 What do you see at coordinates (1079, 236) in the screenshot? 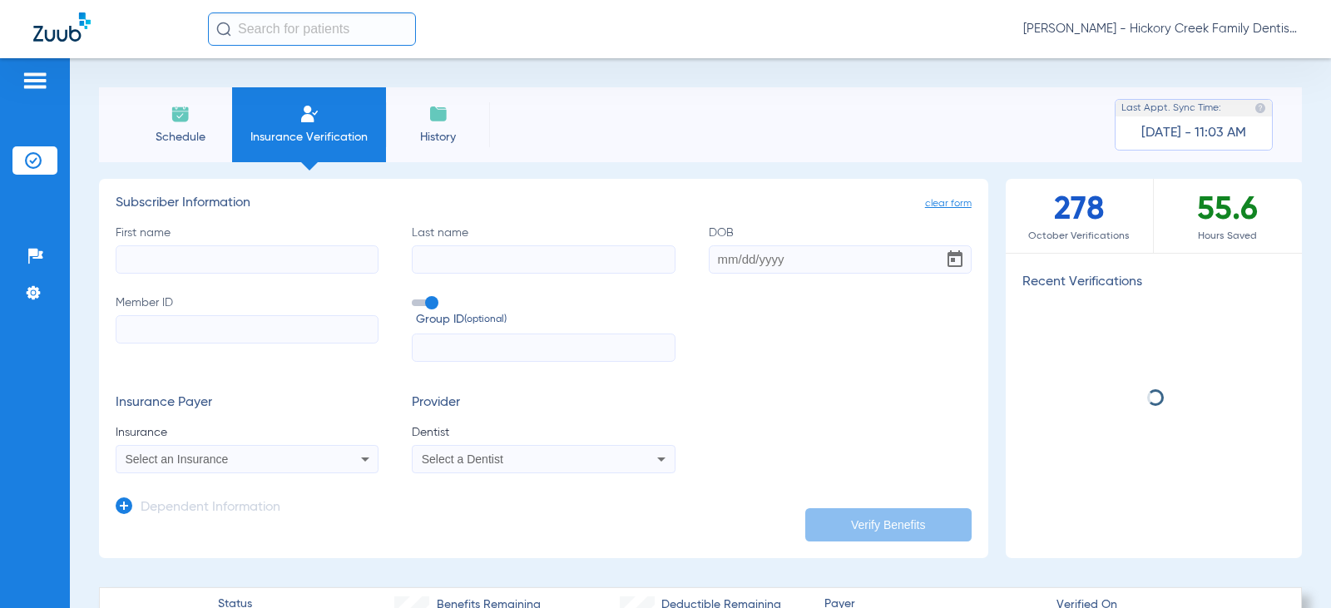
I see `span: October Verifications` at bounding box center [1079, 236].